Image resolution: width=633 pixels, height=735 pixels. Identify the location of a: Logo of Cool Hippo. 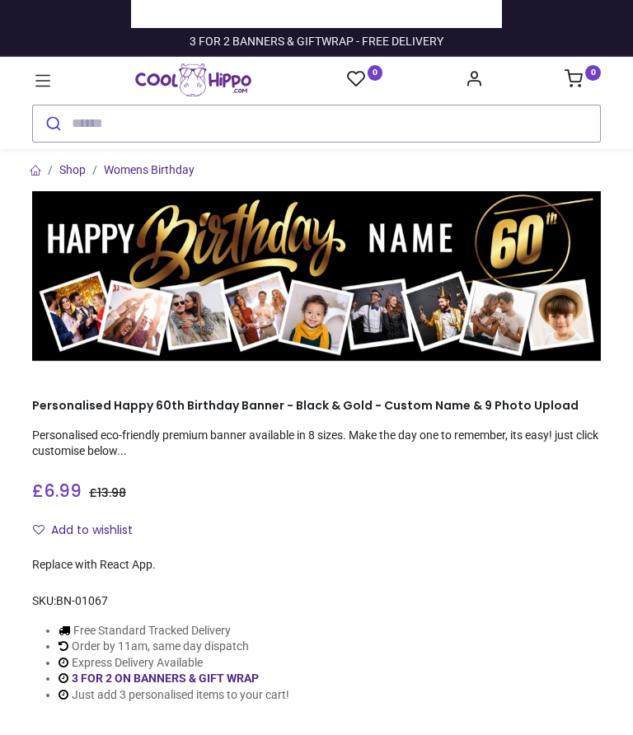
(193, 80).